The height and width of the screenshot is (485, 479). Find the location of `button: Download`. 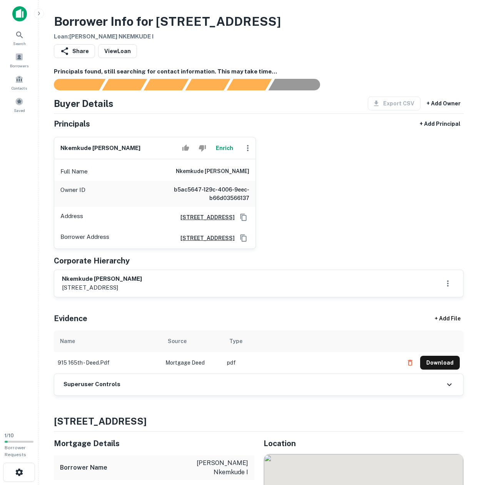

button: Download is located at coordinates (440, 363).